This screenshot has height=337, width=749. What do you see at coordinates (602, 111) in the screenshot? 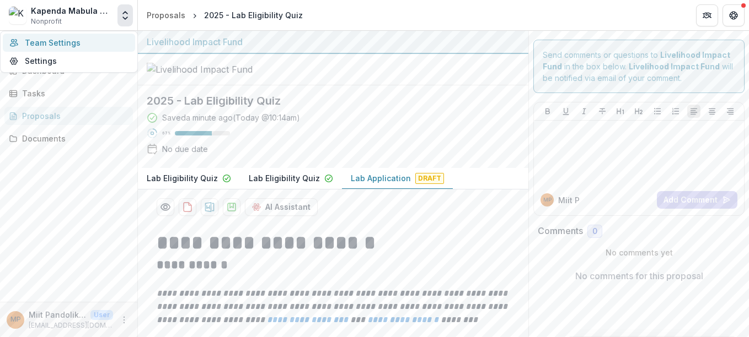
I see `button: Strike` at bounding box center [602, 111].